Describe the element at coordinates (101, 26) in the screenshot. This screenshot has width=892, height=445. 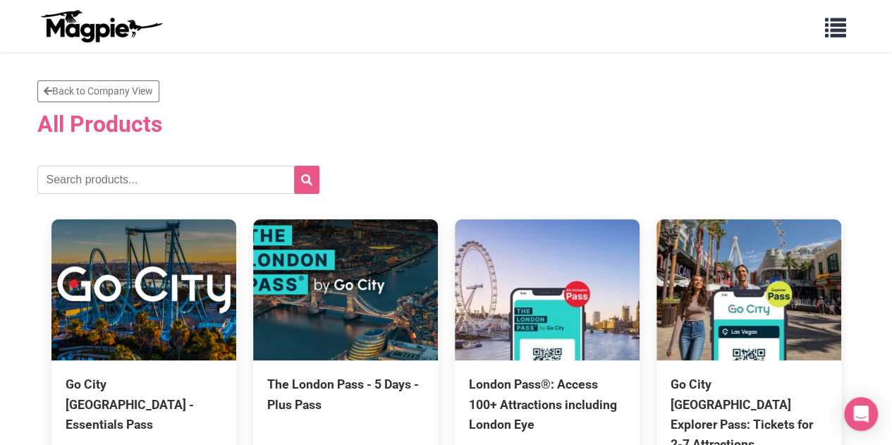
I see `img: logo-ab69f6fb50320c5b225c76a69d11143b.png` at that location.